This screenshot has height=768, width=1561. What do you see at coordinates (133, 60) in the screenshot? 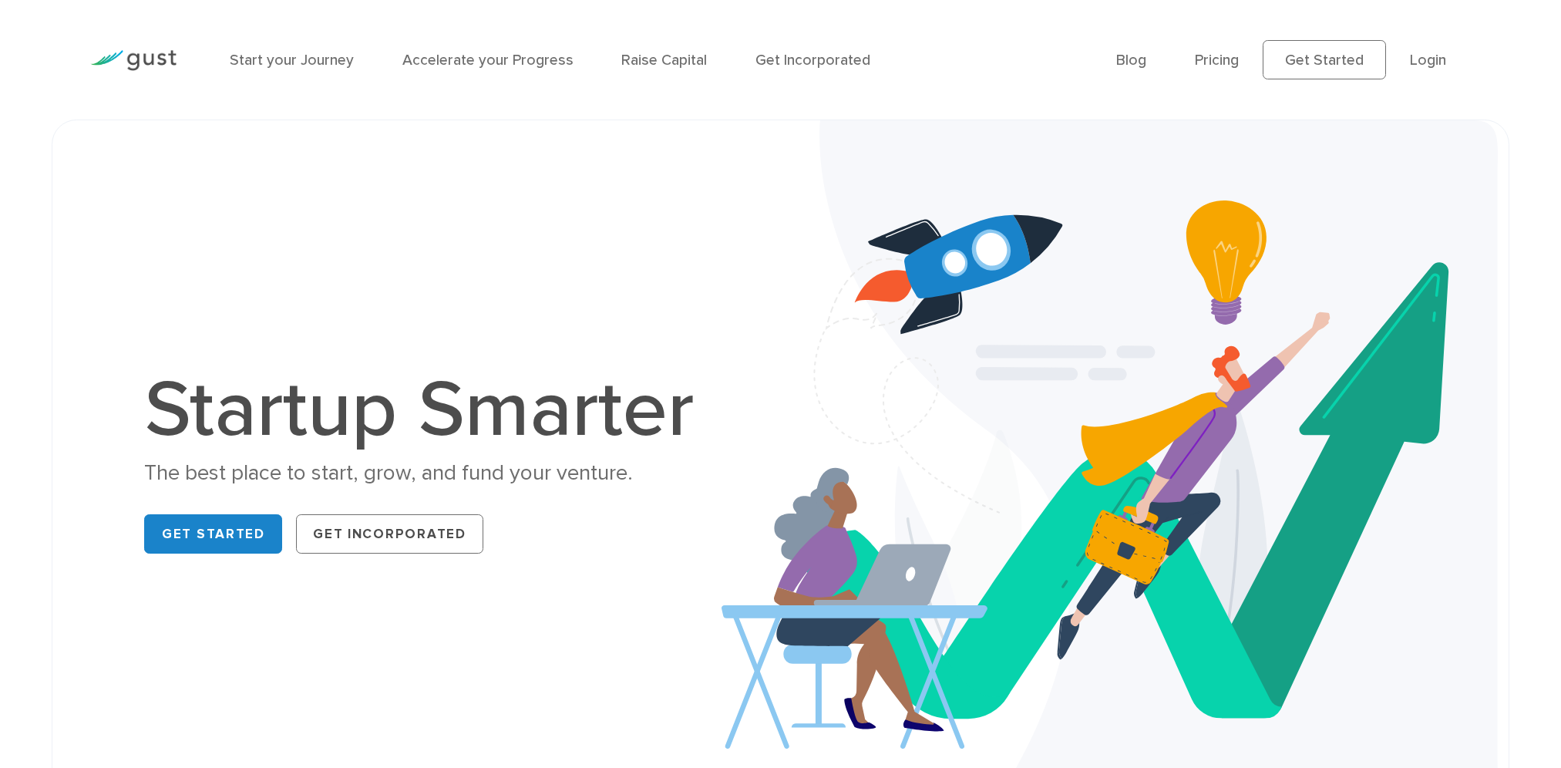
I see `img: Gust Logo` at bounding box center [133, 60].